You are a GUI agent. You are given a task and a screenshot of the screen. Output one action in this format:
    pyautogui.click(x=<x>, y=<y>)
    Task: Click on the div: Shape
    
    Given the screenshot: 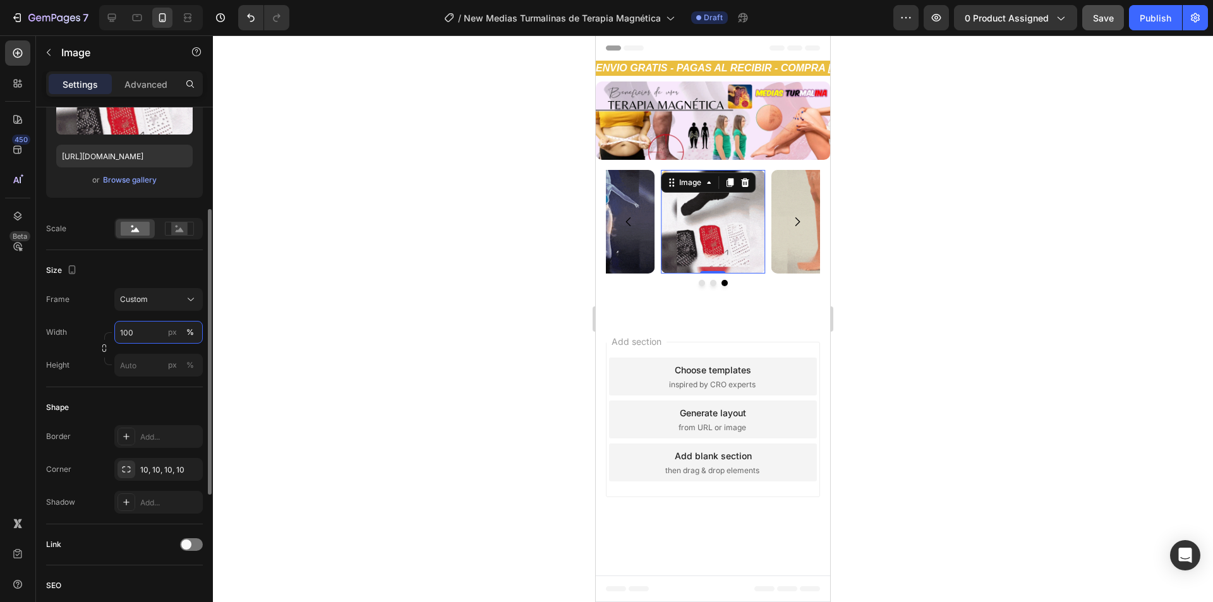 What is the action you would take?
    pyautogui.click(x=57, y=407)
    